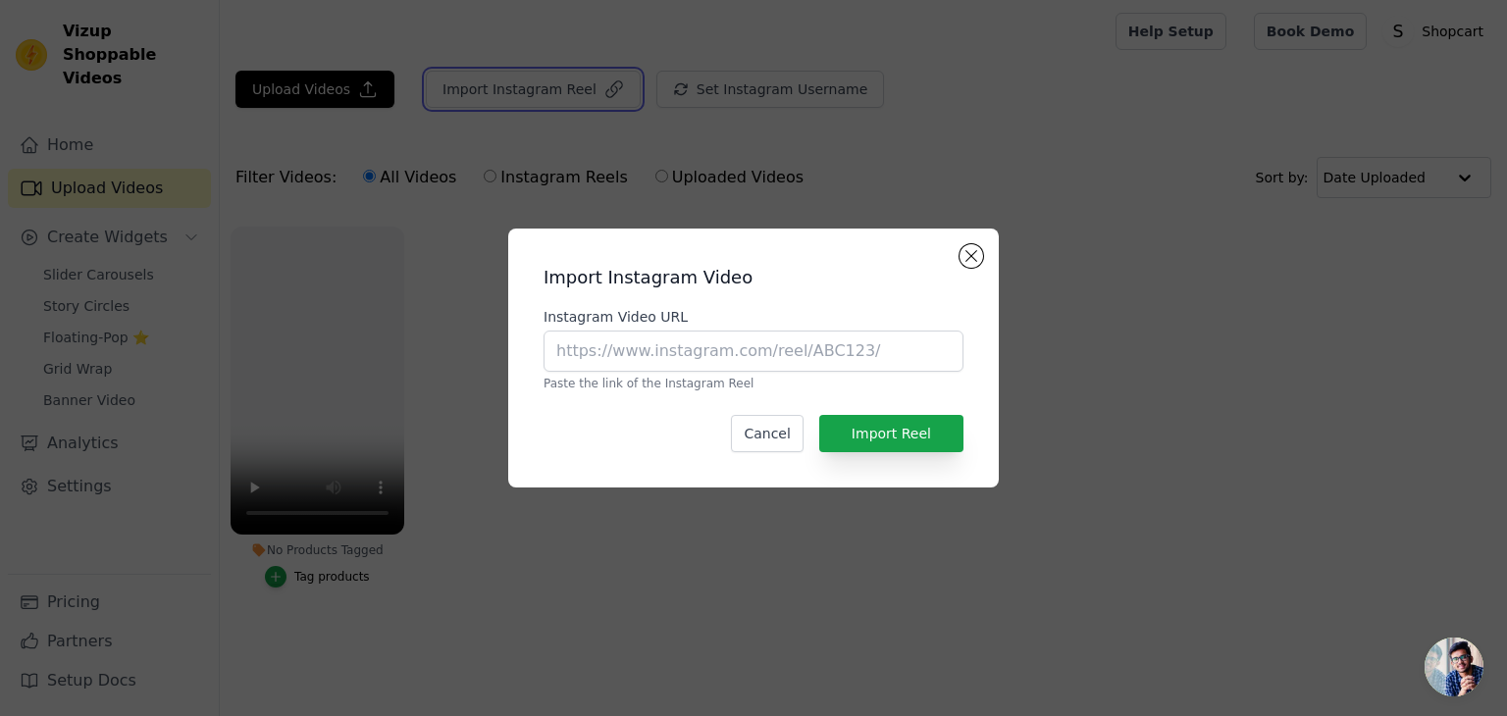  I want to click on input: https://www.instagram.com/reel/ABC123/, so click(754, 351).